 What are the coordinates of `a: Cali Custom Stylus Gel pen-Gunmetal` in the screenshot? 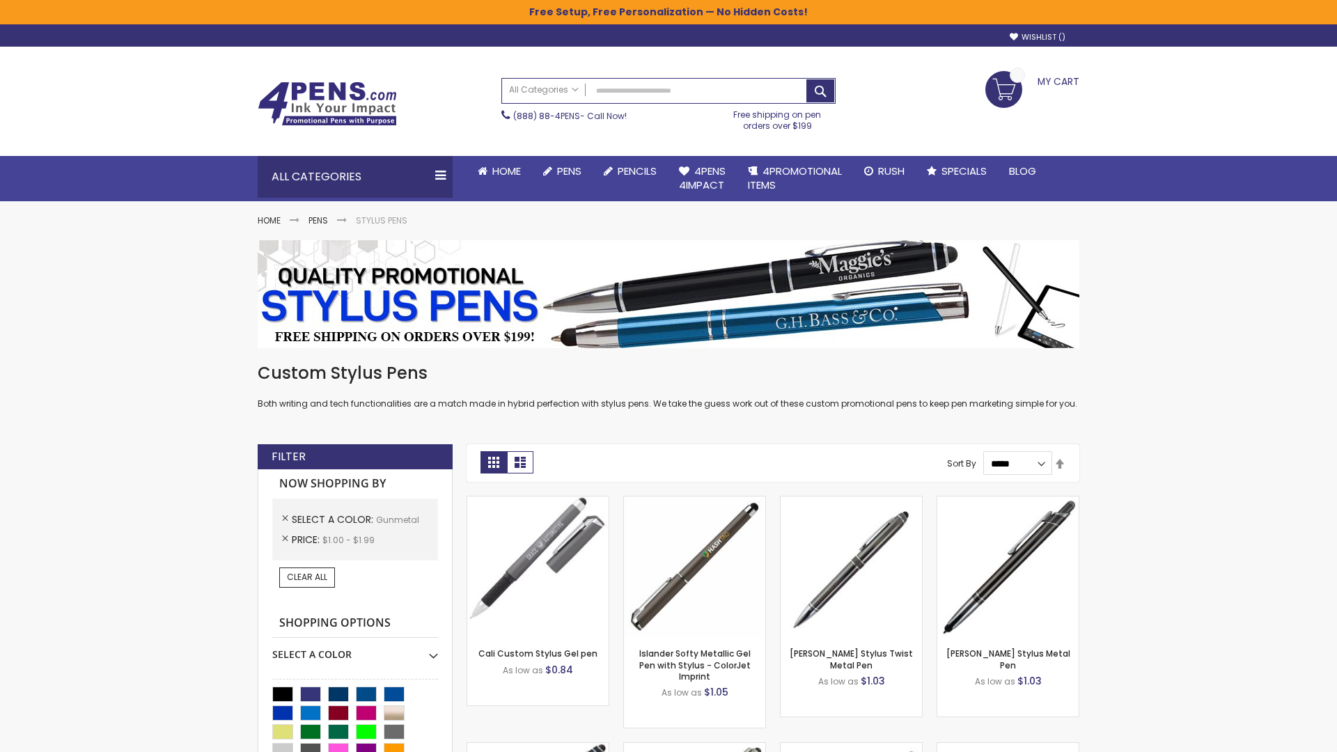 It's located at (538, 501).